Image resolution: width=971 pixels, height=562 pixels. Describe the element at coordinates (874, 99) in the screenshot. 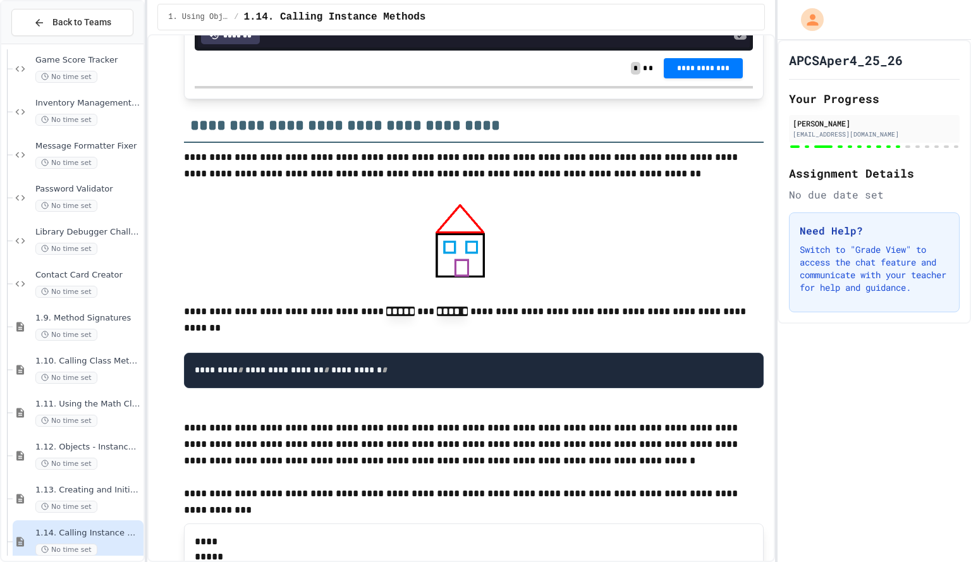

I see `h2: Your Progress` at that location.